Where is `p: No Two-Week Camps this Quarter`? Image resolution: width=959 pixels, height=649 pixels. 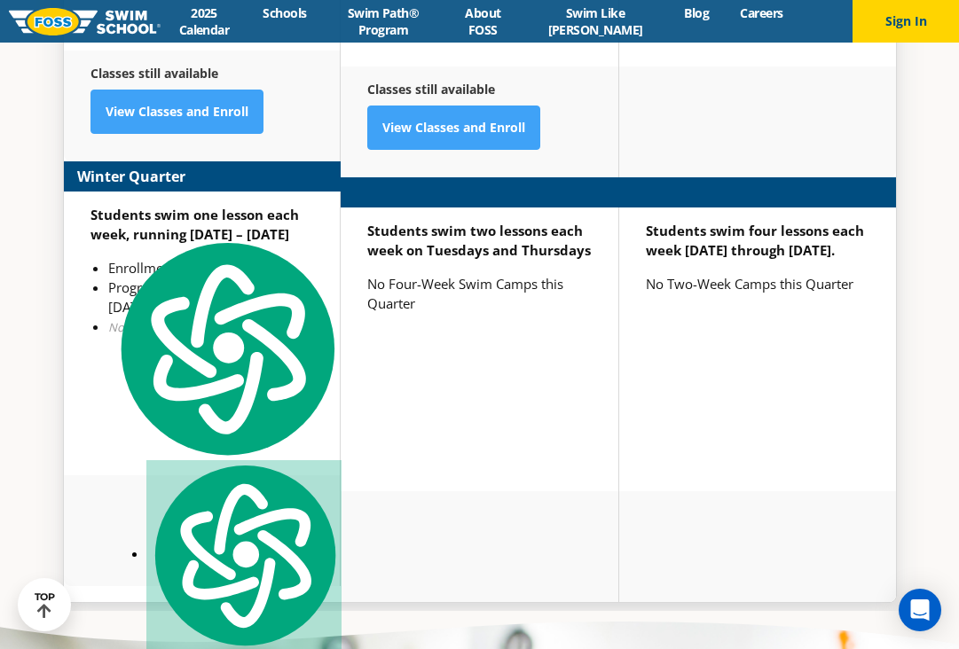 p: No Two-Week Camps this Quarter is located at coordinates (757, 284).